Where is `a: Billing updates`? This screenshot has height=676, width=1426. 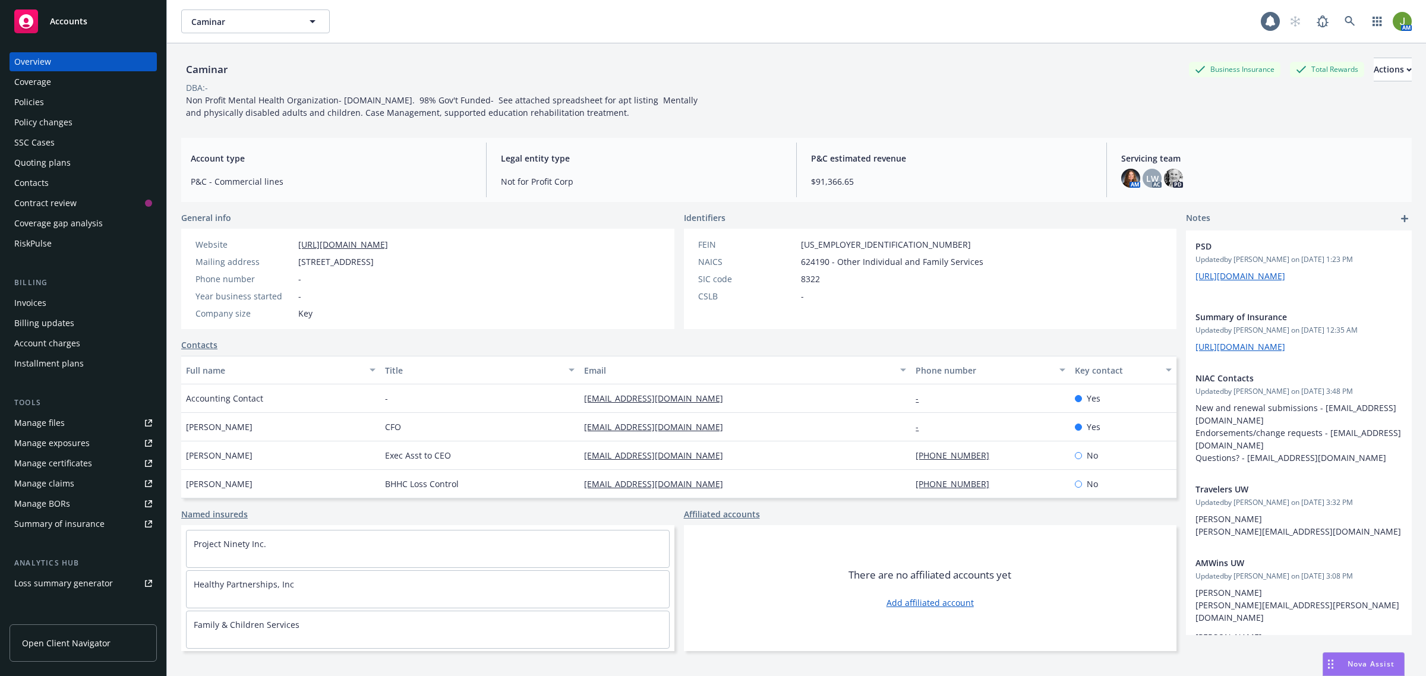
a: Billing updates is located at coordinates (83, 323).